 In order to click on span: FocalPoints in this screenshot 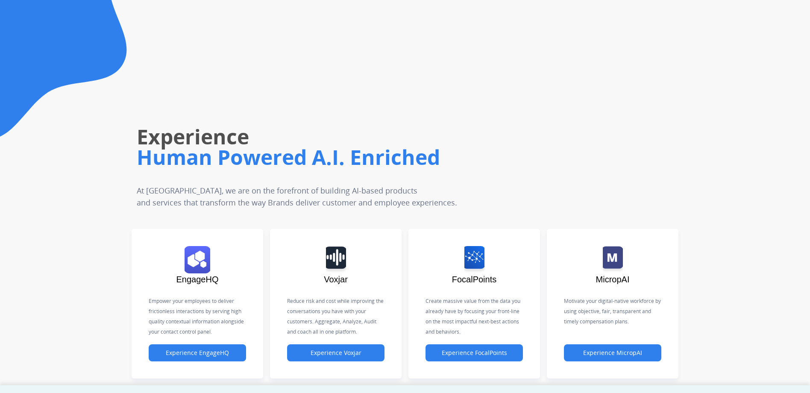, I will do `click(474, 279)`.